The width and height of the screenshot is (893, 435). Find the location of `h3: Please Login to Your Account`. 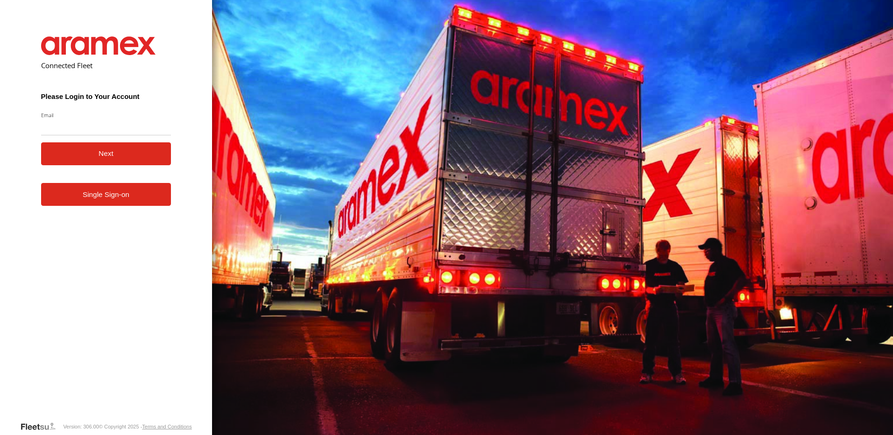

h3: Please Login to Your Account is located at coordinates (106, 96).